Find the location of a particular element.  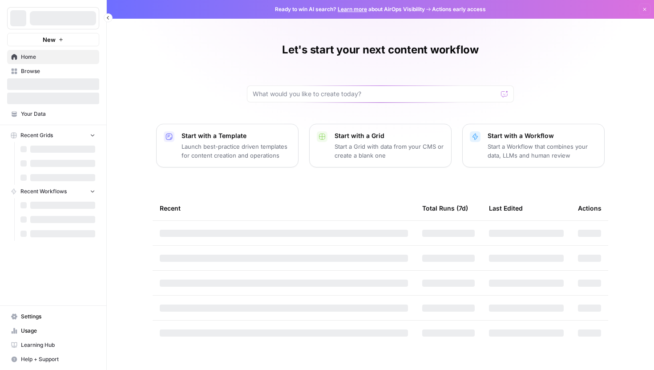

p: Start with a Workflow is located at coordinates (543, 136).